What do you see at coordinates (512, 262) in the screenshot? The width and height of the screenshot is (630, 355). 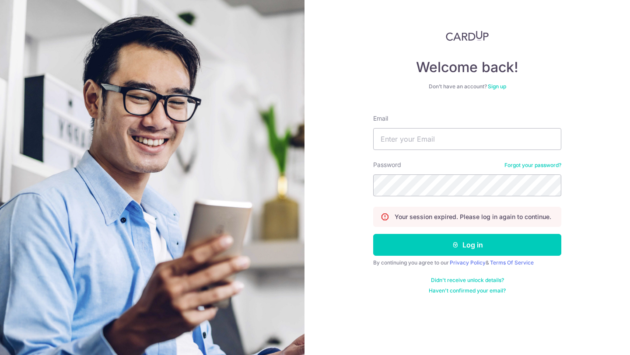 I see `a: Terms Of Service` at bounding box center [512, 262].